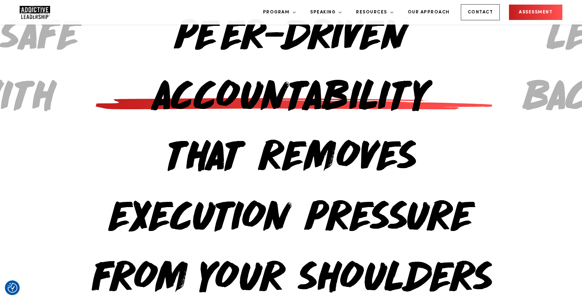 This screenshot has width=582, height=300. What do you see at coordinates (12, 288) in the screenshot?
I see `img: Revisit consent button` at bounding box center [12, 288].